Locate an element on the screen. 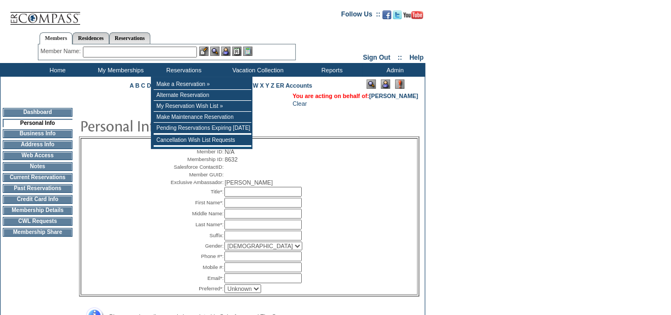 This screenshot has height=315, width=671. img: pgTtlPersonalInfo.gif is located at coordinates (189, 126).